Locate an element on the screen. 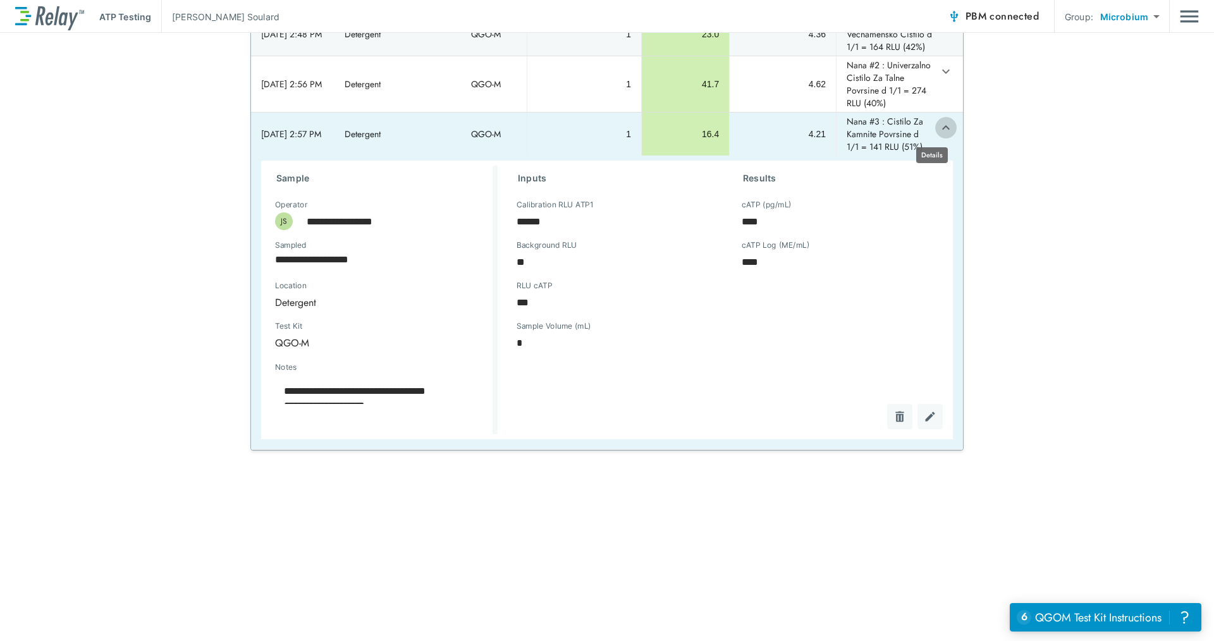  div: 41.7 is located at coordinates (685, 84).